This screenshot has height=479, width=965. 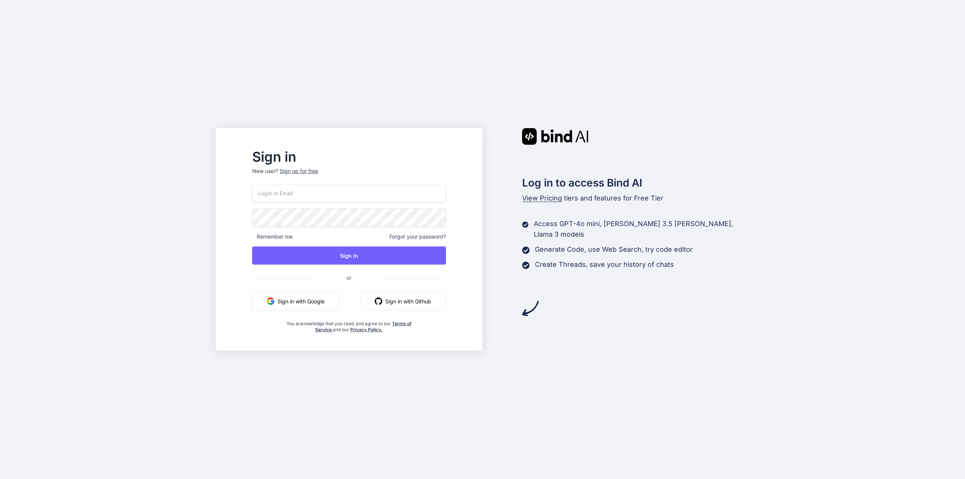 What do you see at coordinates (349, 176) in the screenshot?
I see `p: New user?` at bounding box center [349, 176].